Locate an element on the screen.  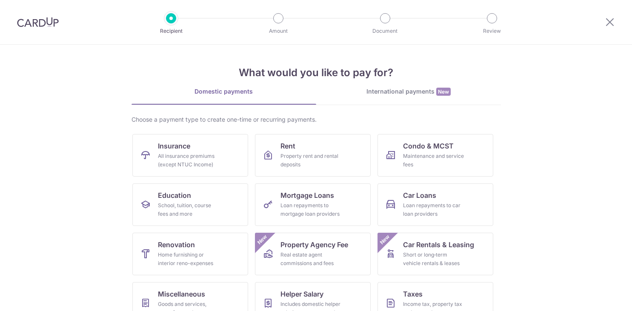
span: Property Agency Fee is located at coordinates (314, 245).